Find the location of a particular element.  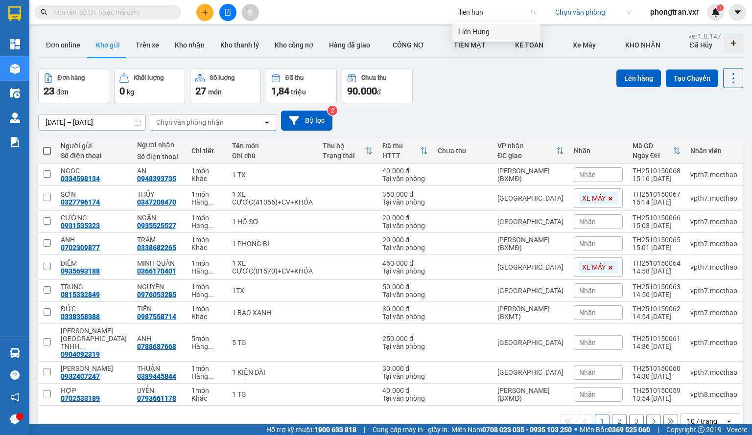

div: TH2510150064 is located at coordinates (657, 263).